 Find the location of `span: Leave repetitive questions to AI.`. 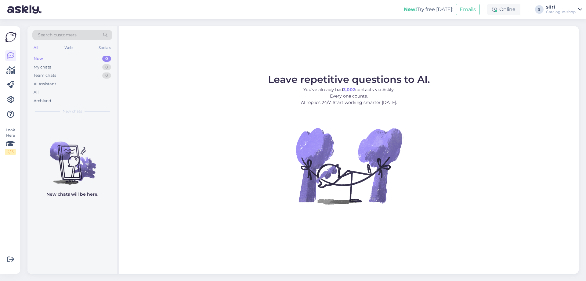

span: Leave repetitive questions to AI. is located at coordinates (349, 79).